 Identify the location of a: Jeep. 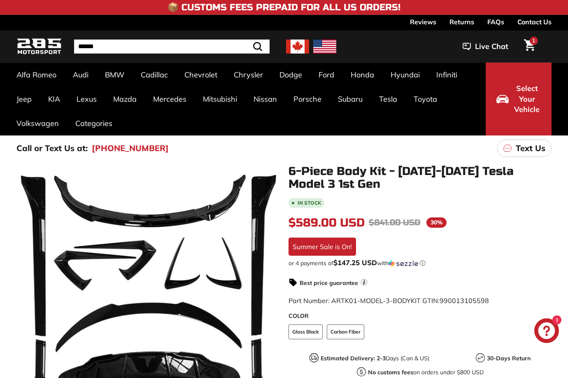
(24, 99).